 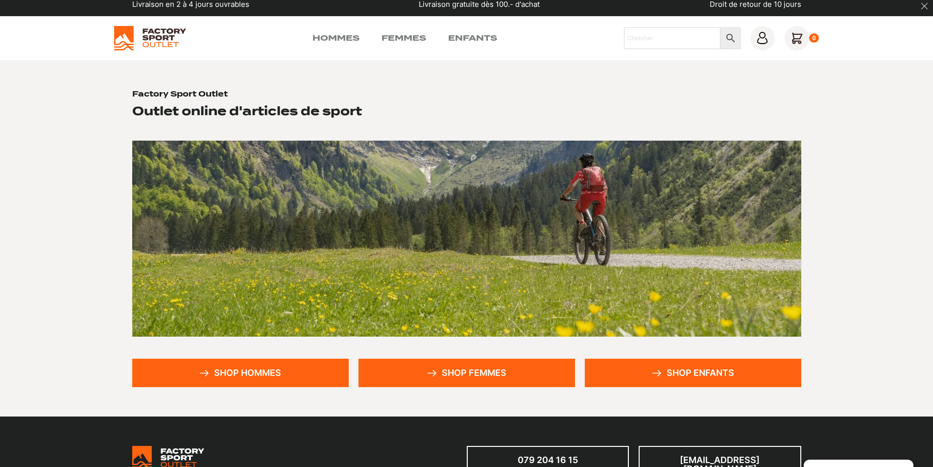 What do you see at coordinates (180, 95) in the screenshot?
I see `h1: Factory Sport Outlet` at bounding box center [180, 95].